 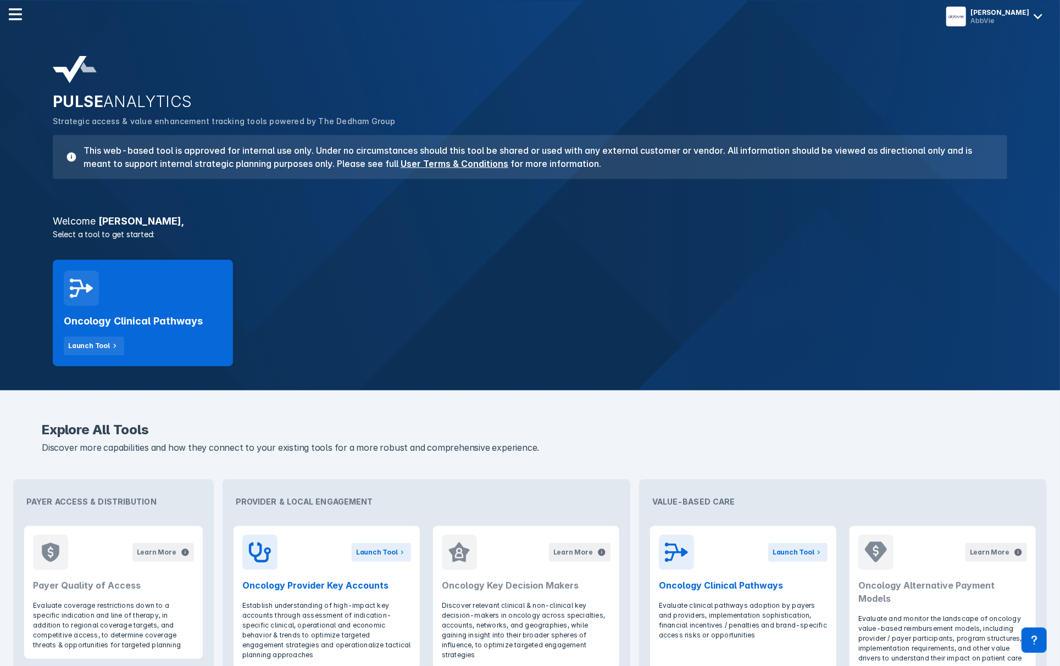 What do you see at coordinates (113, 586) in the screenshot?
I see `h2: Payer Quality of Access` at bounding box center [113, 586].